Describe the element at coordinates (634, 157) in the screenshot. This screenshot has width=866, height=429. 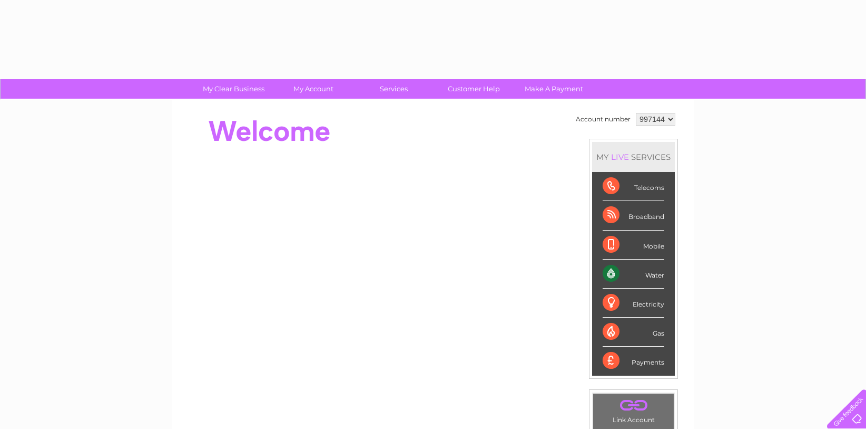
I see `div: MY SERVICES` at that location.